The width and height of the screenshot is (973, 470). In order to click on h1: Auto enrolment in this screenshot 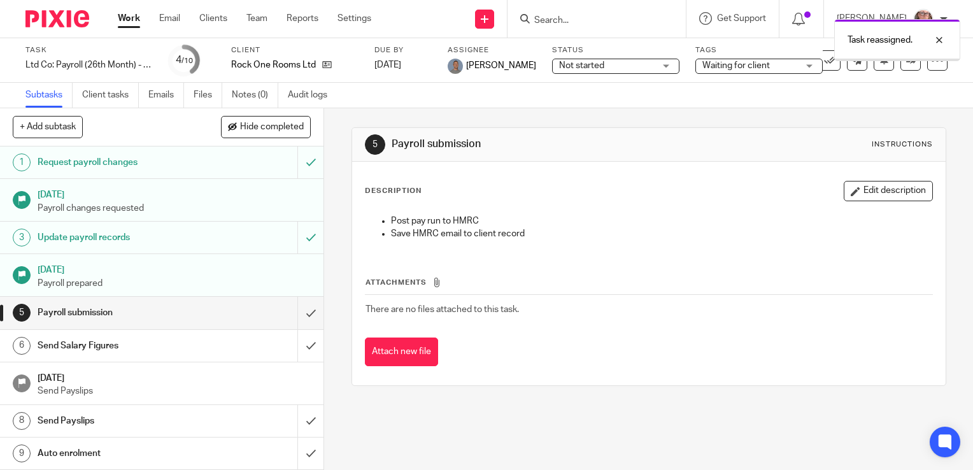, I will do `click(120, 453)`.